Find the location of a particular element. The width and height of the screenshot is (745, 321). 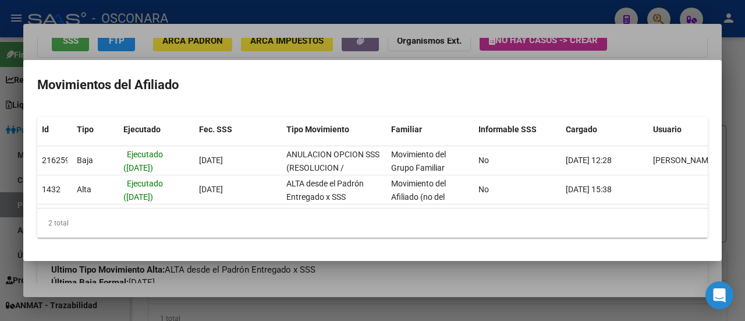

datatable-header-cell: Tipo Movimiento is located at coordinates (334, 129).